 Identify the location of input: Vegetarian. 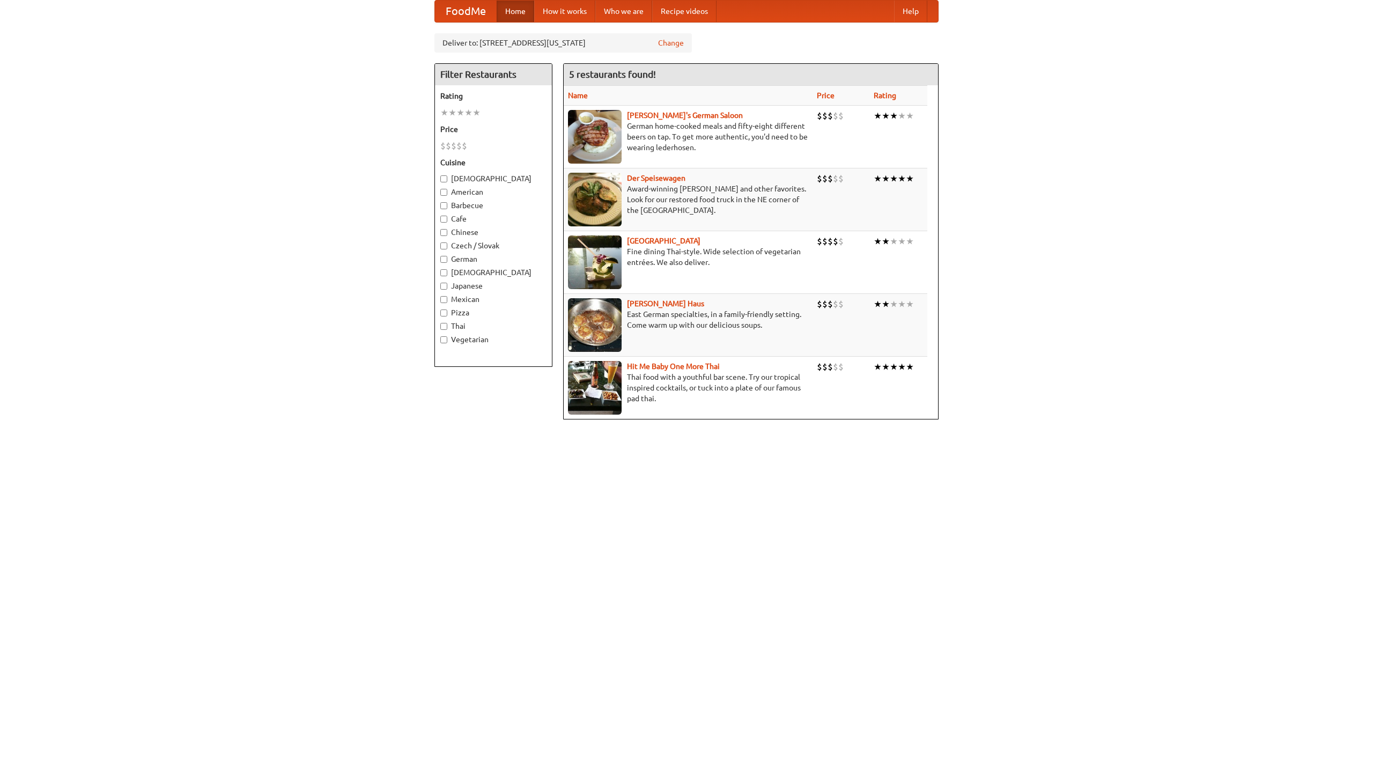
(443, 339).